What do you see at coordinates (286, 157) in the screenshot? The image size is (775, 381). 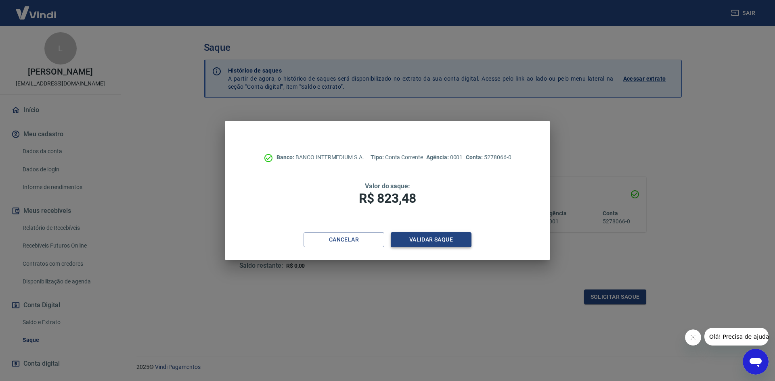 I see `span: Banco:` at bounding box center [286, 157].